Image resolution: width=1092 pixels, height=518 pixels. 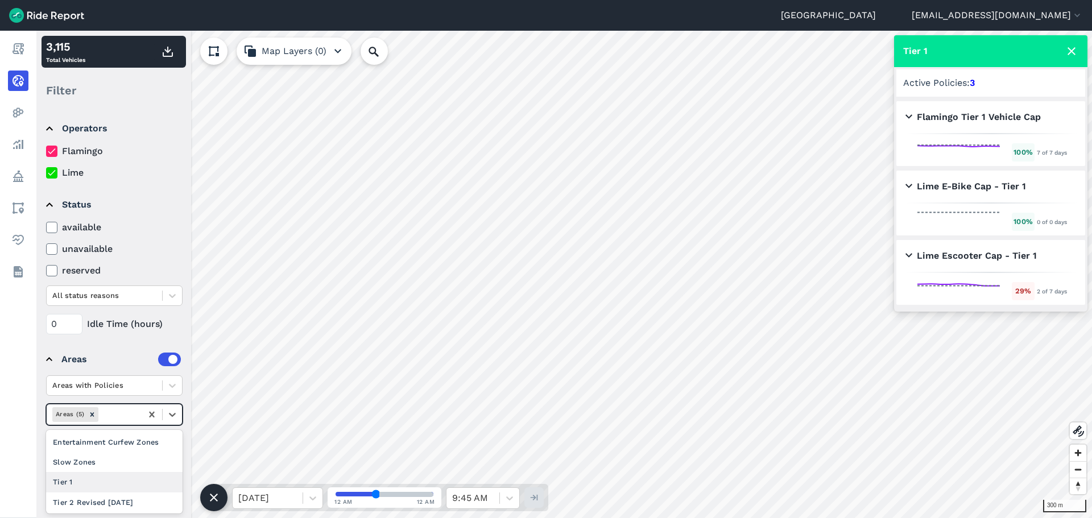 I want to click on a: Analyze, so click(x=18, y=144).